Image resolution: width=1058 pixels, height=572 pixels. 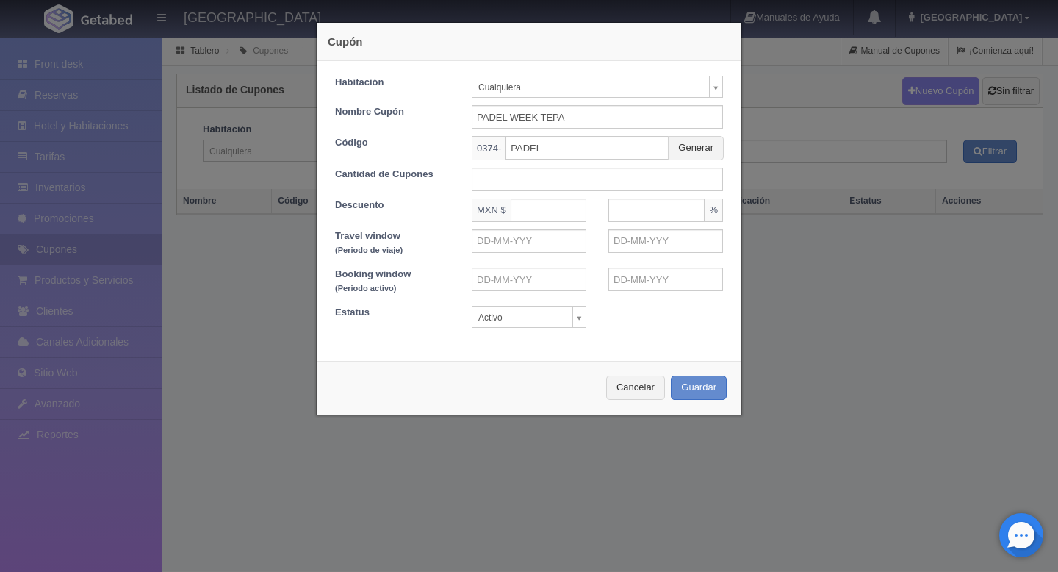 I want to click on button: Guardar, so click(x=699, y=387).